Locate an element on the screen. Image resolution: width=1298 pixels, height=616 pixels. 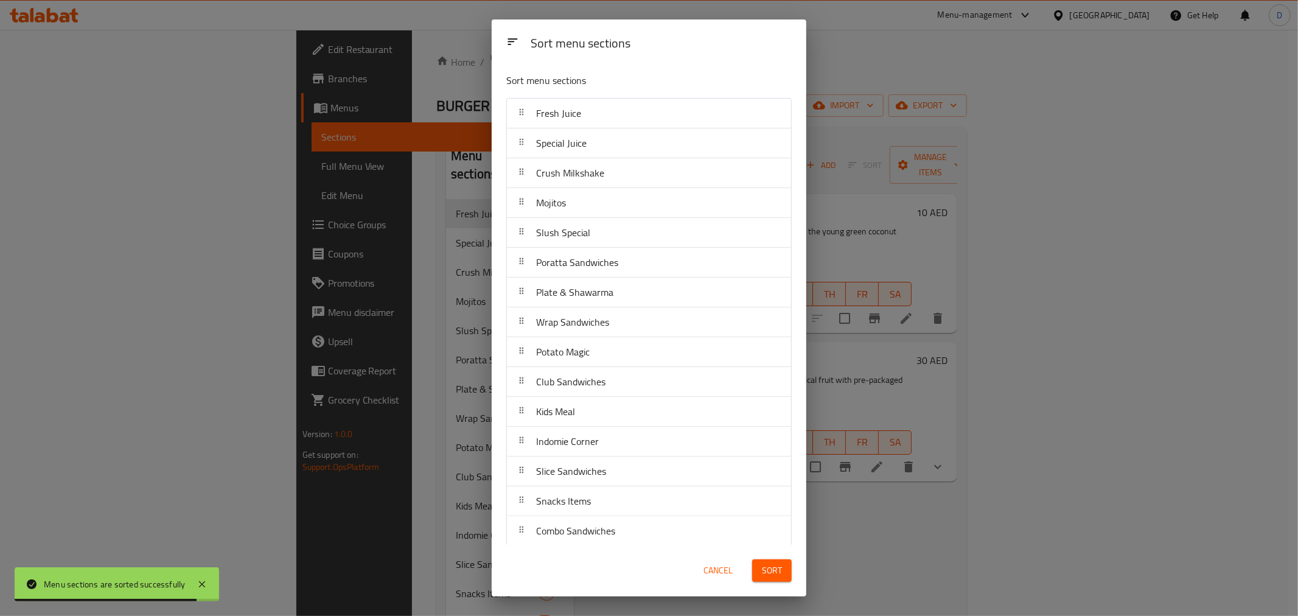
div: Plate & Shawarma is located at coordinates (649, 292).